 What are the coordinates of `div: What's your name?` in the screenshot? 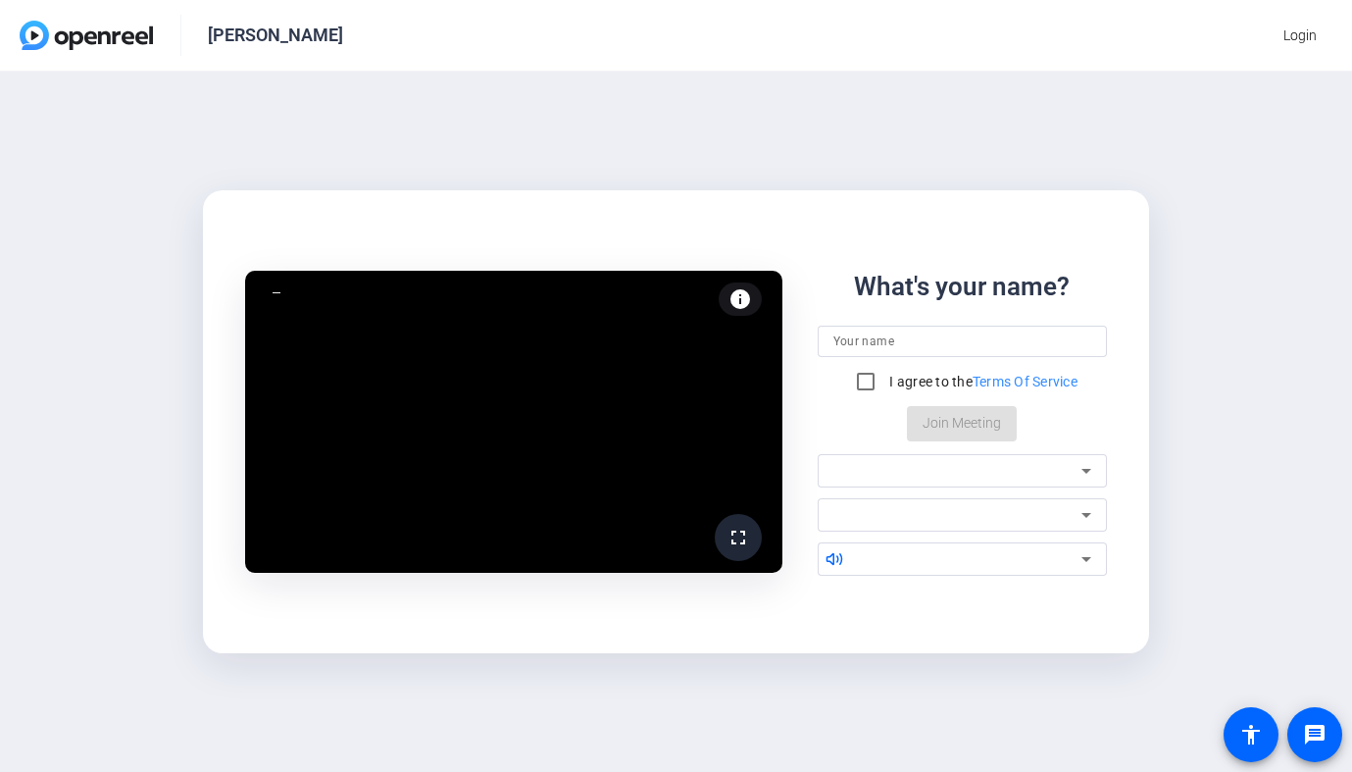 It's located at (962, 286).